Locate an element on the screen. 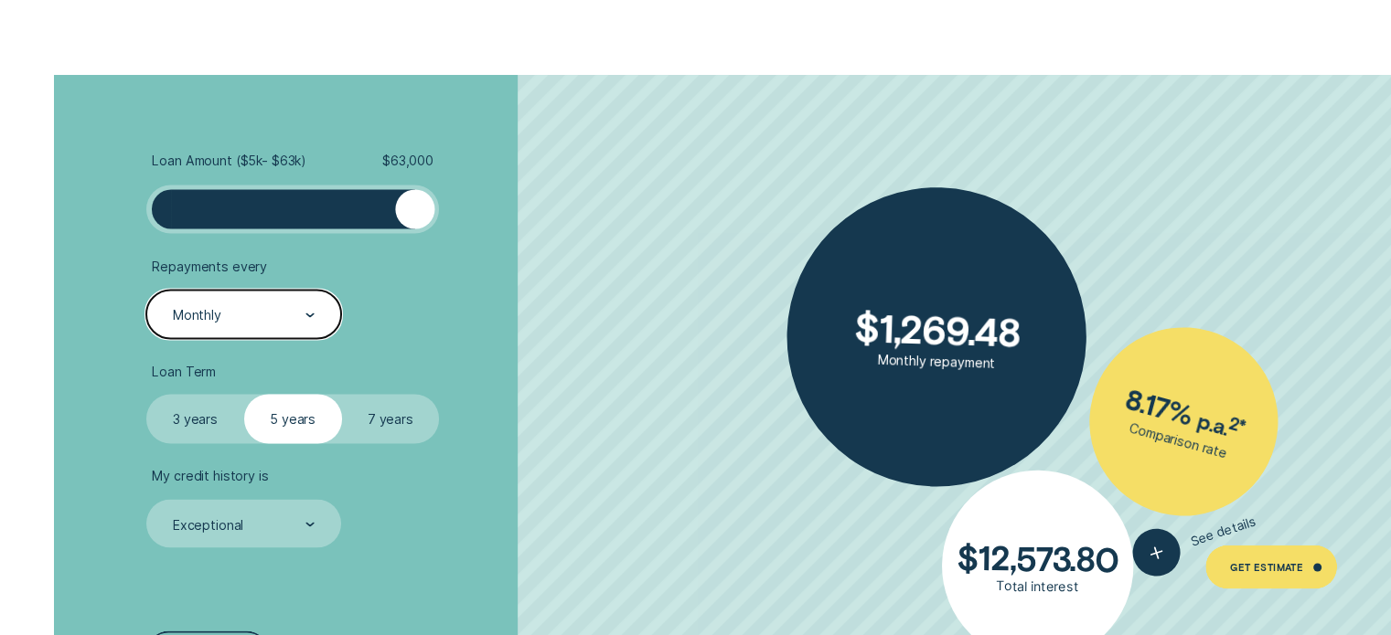  label: 3 years is located at coordinates (195, 418).